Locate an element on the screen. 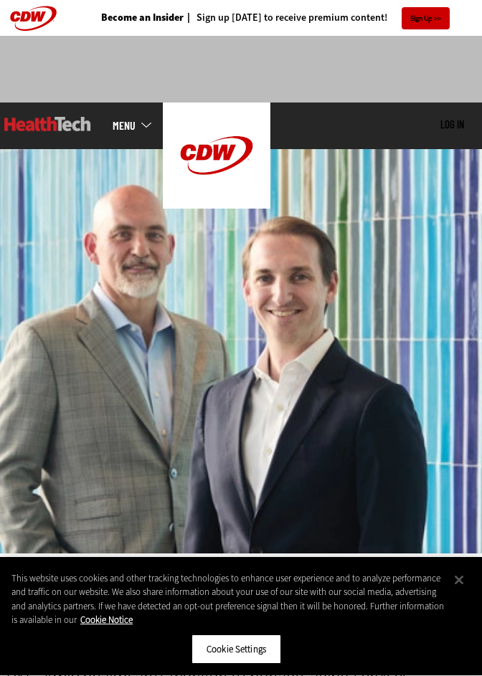 This screenshot has height=676, width=482. button: Close is located at coordinates (459, 580).